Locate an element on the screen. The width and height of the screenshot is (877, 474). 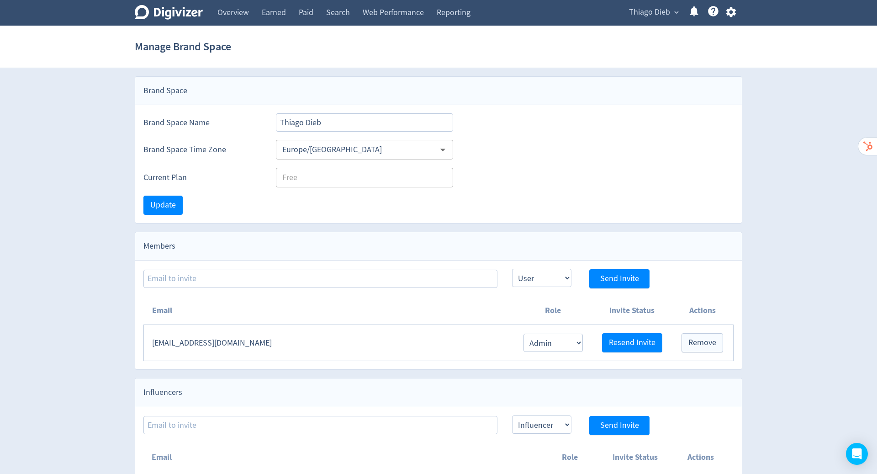
div: Members is located at coordinates (439, 246).